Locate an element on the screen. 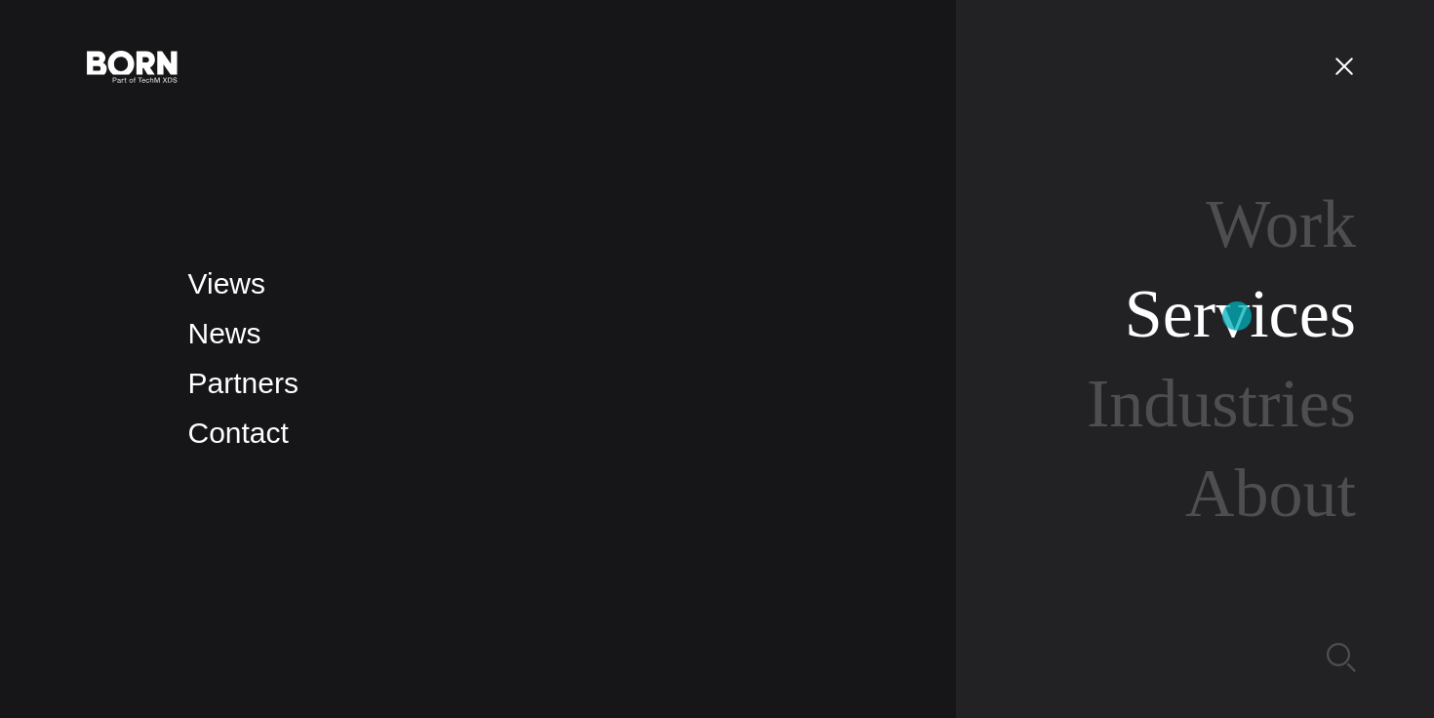 Image resolution: width=1434 pixels, height=718 pixels. a: News is located at coordinates (224, 333).